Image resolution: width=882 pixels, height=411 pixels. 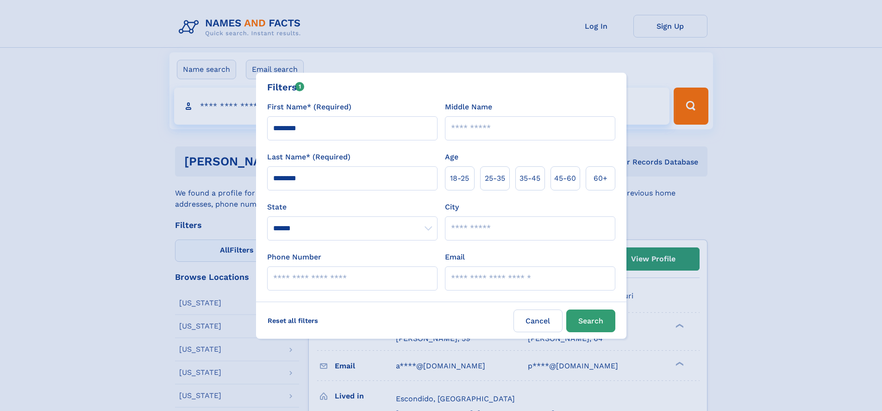 I want to click on span: 25‑35, so click(x=495, y=178).